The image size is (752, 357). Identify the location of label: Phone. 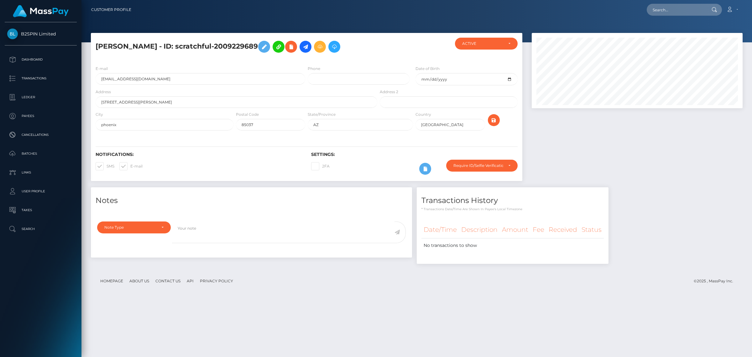
(314, 69).